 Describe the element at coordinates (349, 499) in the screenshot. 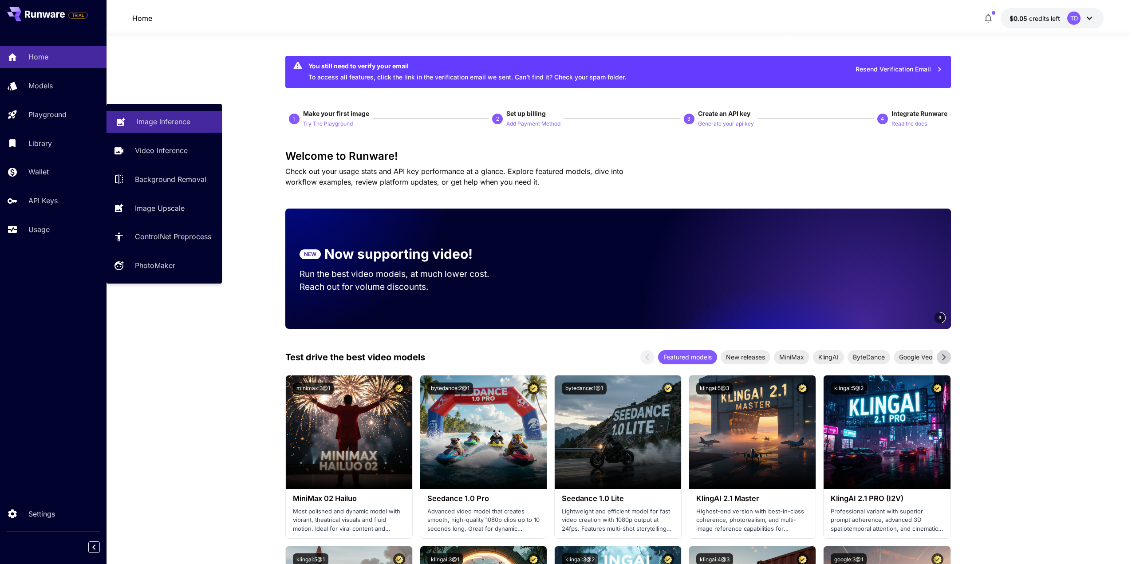

I see `h3: MiniMax 02 Hailuo` at that location.